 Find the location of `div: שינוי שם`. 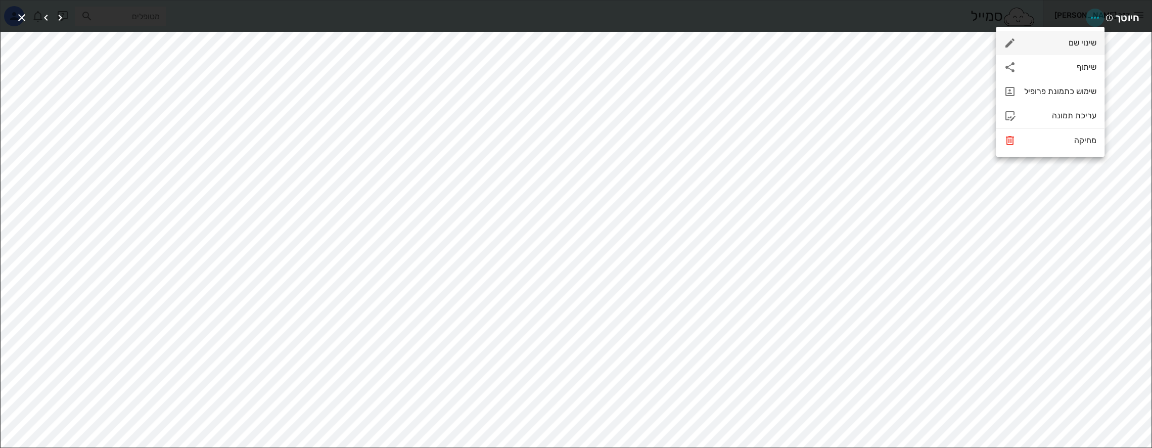

div: שינוי שם is located at coordinates (1060, 42).